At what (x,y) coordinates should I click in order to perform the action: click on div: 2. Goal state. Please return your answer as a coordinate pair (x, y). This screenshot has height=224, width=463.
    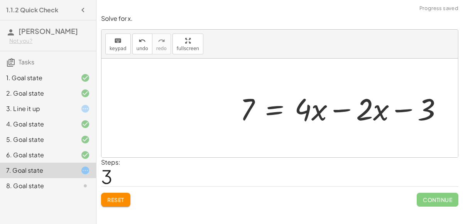
    Looking at the image, I should click on (37, 93).